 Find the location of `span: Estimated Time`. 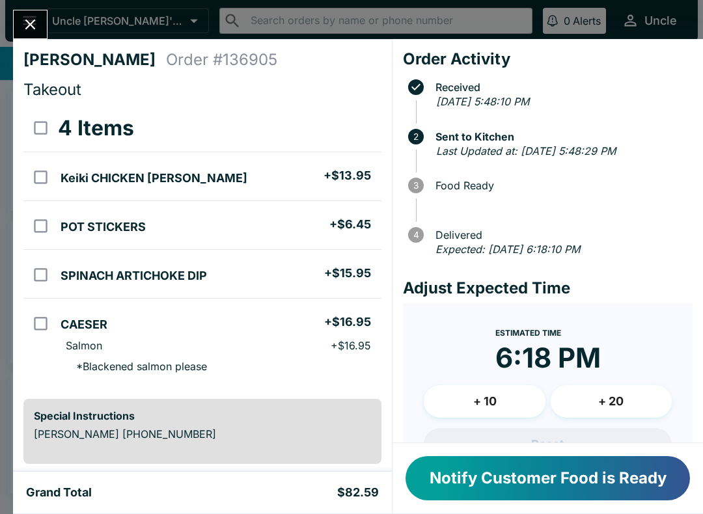

span: Estimated Time is located at coordinates (528, 332).